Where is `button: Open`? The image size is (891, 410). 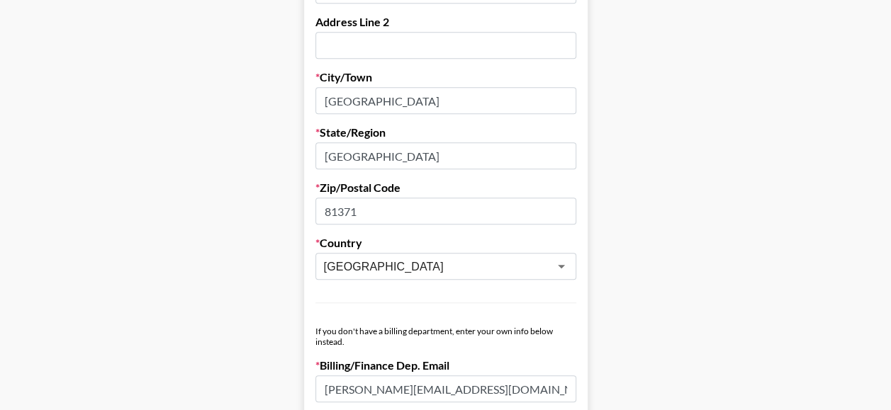 button: Open is located at coordinates (561, 266).